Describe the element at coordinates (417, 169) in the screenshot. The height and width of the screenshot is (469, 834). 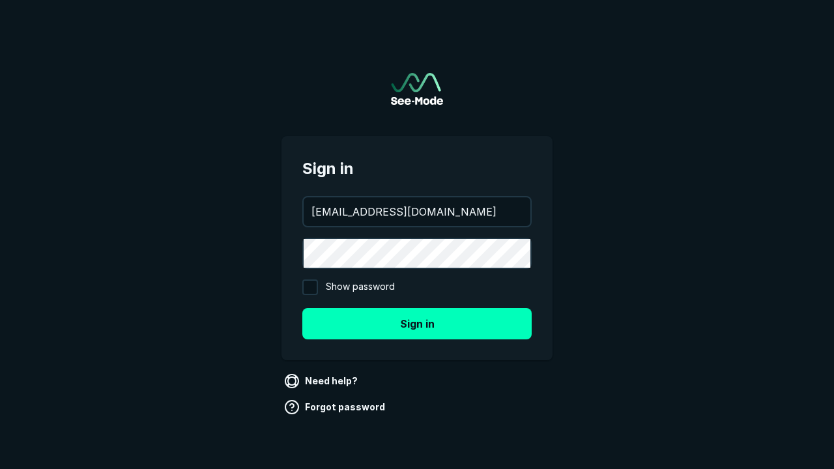
I see `span: Sign in` at that location.